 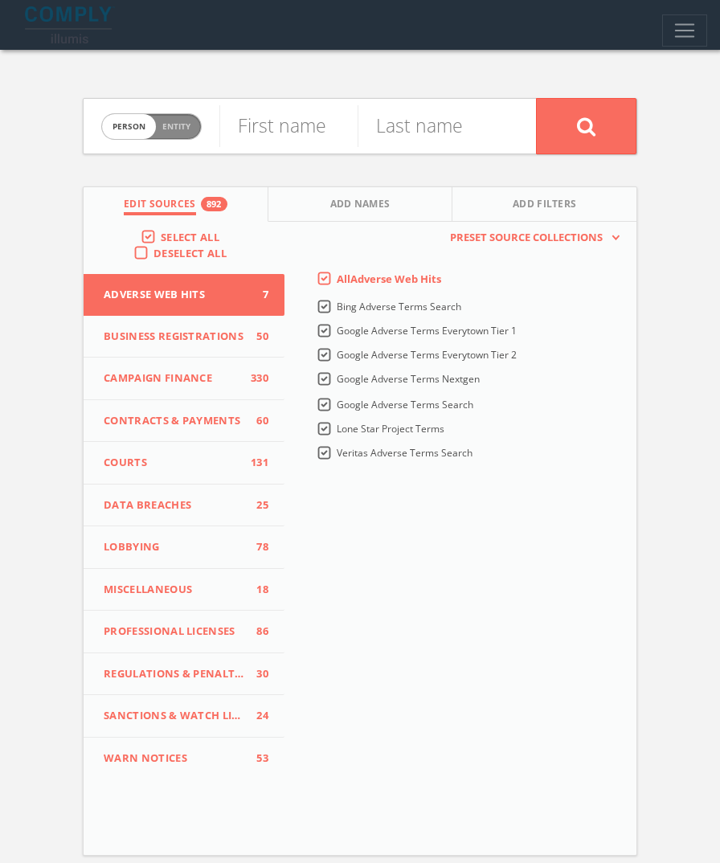 I want to click on span: Veritas Adverse Terms Search, so click(x=404, y=453).